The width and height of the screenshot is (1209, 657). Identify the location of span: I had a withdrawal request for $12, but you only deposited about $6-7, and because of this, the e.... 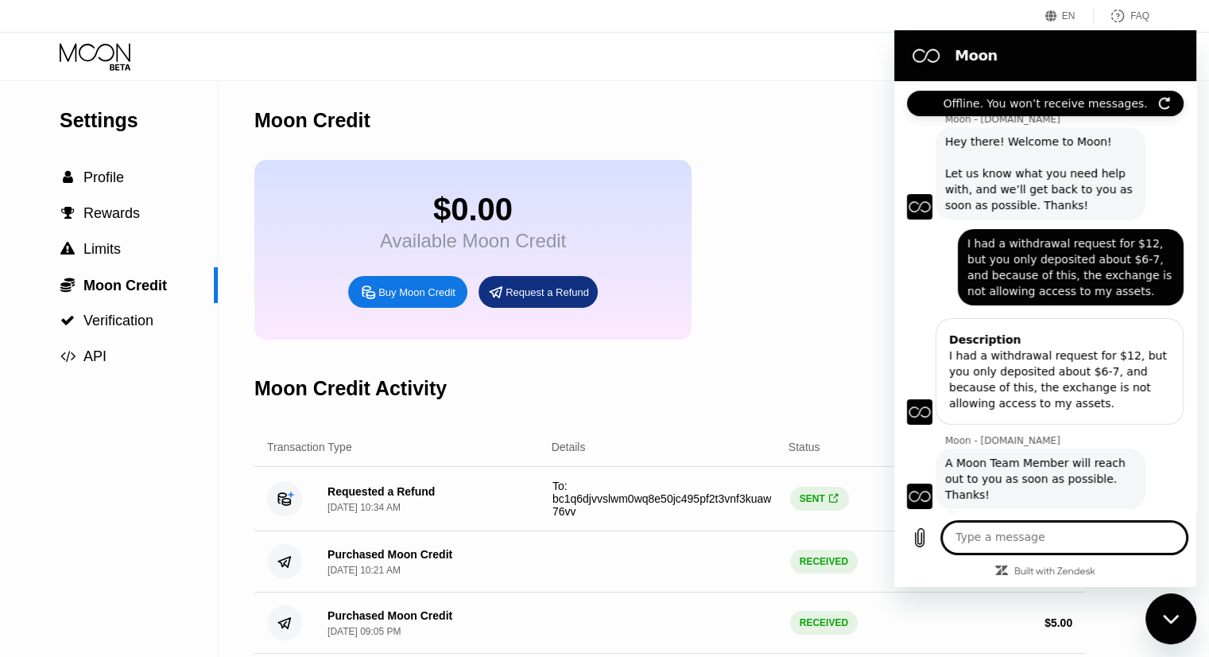
(176, 237).